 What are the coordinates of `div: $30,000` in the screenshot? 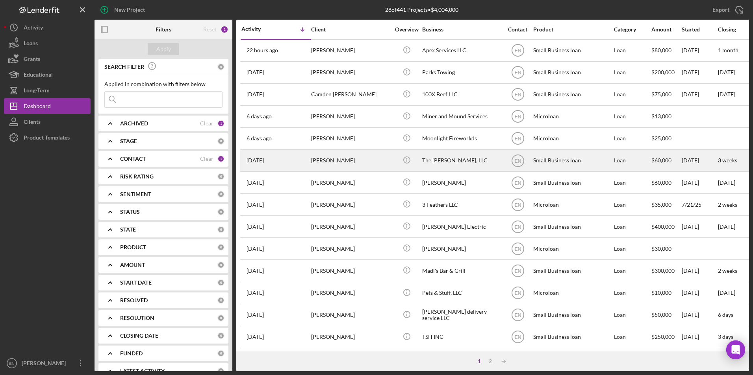 It's located at (666, 249).